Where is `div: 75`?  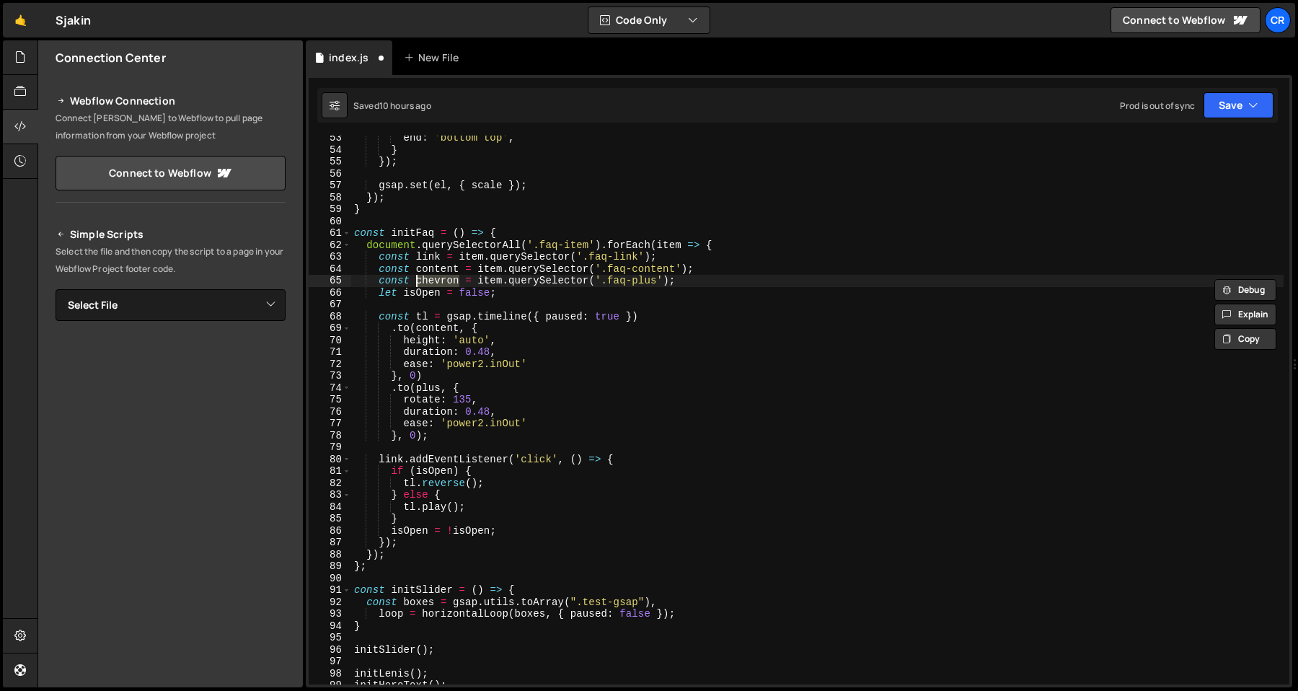 div: 75 is located at coordinates (330, 399).